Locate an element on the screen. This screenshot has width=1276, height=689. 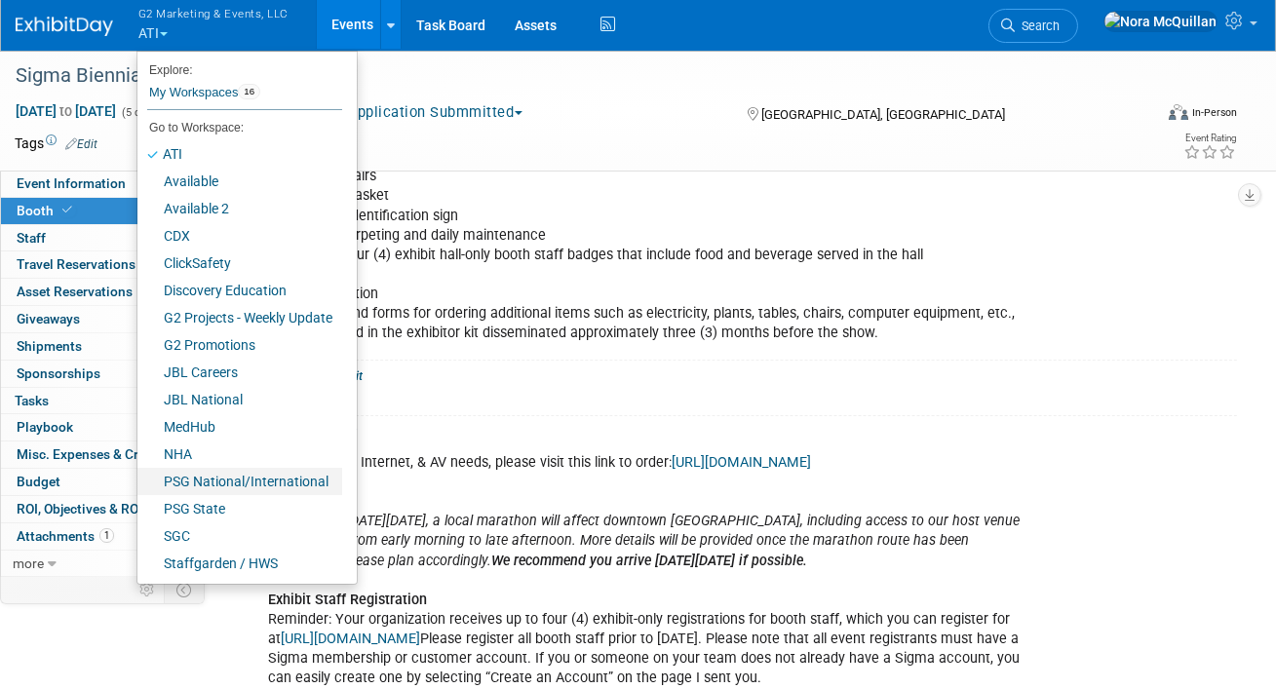
span: ROI, Objectives & ROO is located at coordinates (82, 509).